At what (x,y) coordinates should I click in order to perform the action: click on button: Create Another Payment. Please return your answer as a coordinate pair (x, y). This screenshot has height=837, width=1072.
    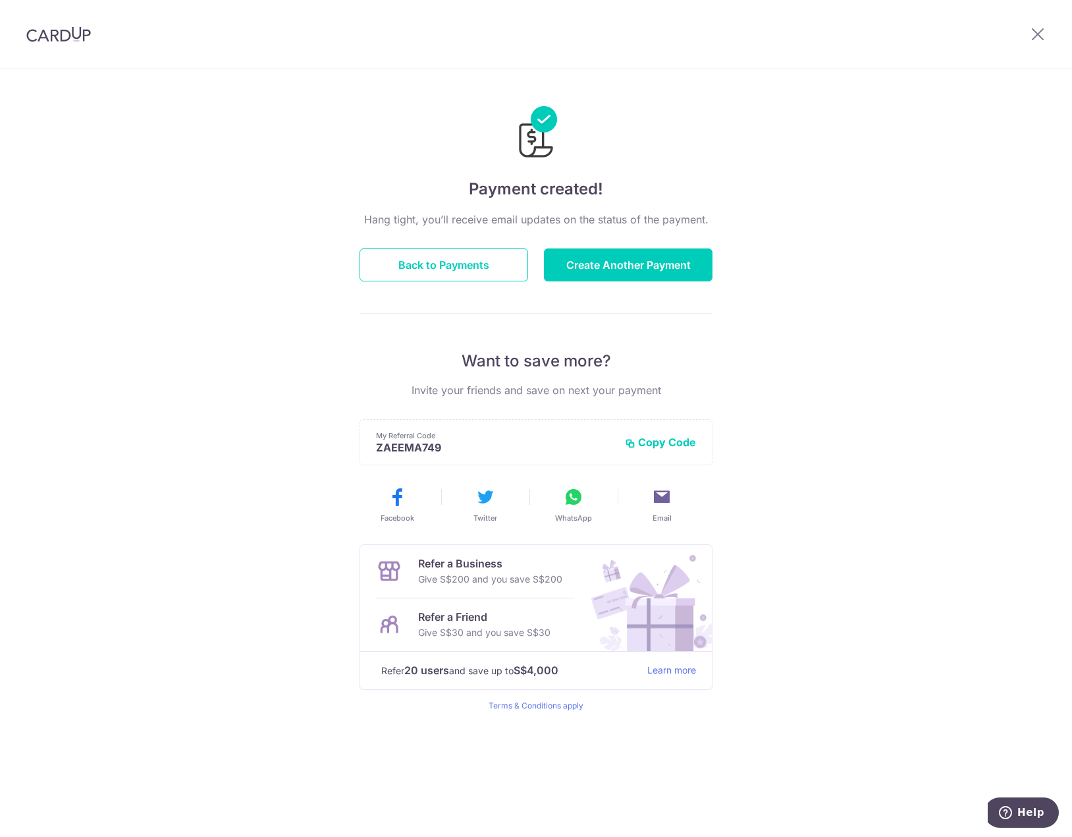
    Looking at the image, I should click on (628, 265).